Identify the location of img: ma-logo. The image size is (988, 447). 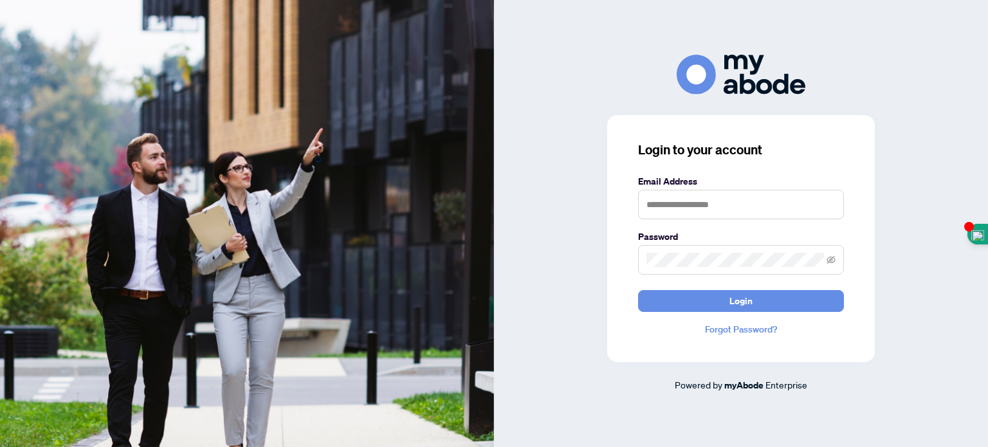
(741, 74).